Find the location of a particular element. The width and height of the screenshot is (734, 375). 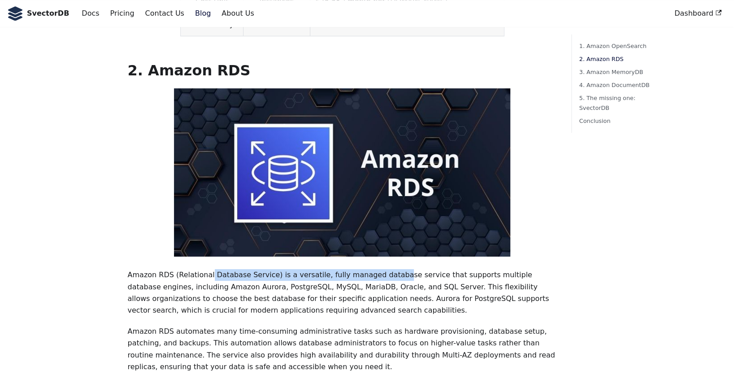

img: Amazon RDS is located at coordinates (342, 172).